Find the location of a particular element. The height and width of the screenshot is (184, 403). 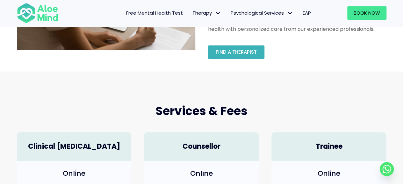

a: Psychological ServicesPsychological Services: submenu is located at coordinates (262, 13).